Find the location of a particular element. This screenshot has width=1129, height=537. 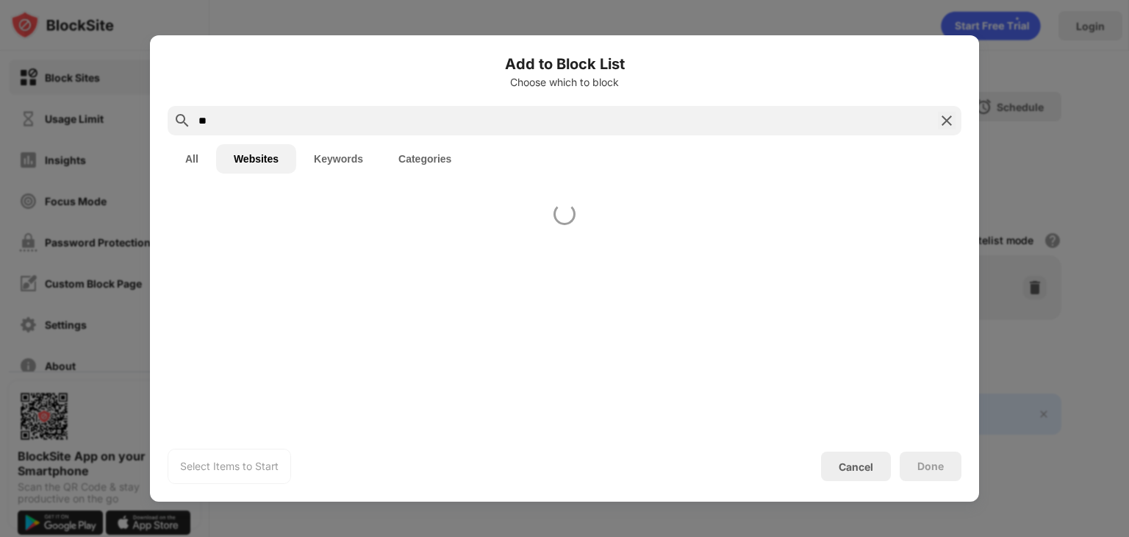

img: search-close is located at coordinates (947, 121).